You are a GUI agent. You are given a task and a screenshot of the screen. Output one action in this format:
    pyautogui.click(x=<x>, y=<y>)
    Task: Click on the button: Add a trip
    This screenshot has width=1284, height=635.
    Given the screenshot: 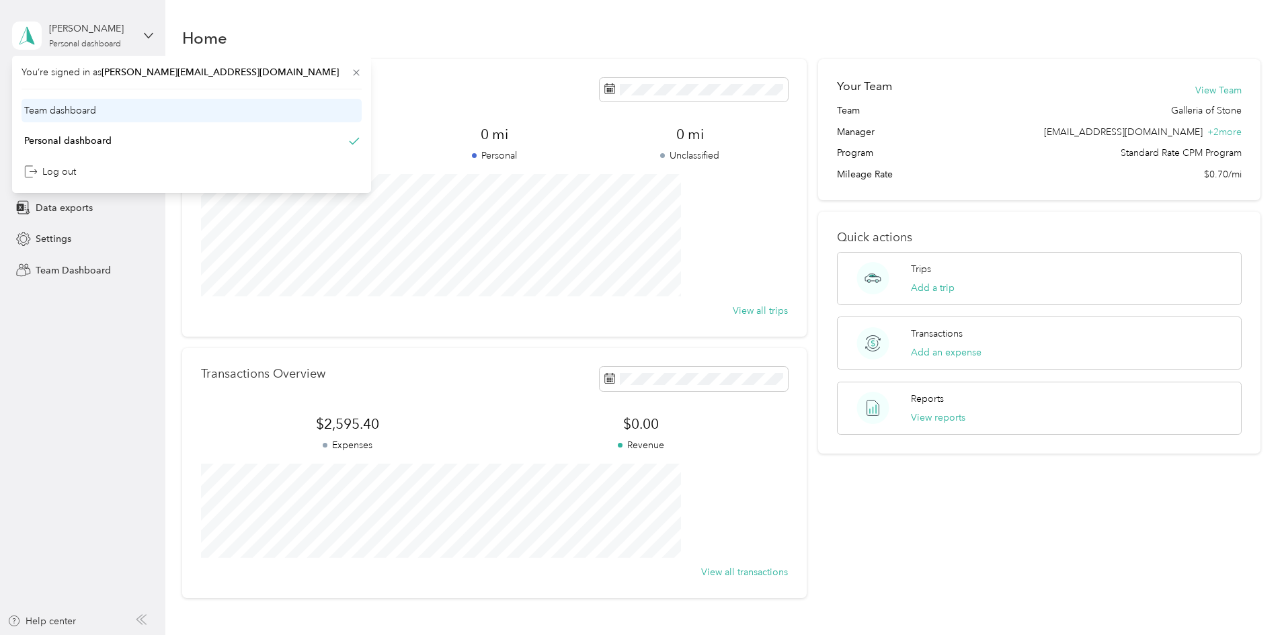 What is the action you would take?
    pyautogui.click(x=933, y=288)
    